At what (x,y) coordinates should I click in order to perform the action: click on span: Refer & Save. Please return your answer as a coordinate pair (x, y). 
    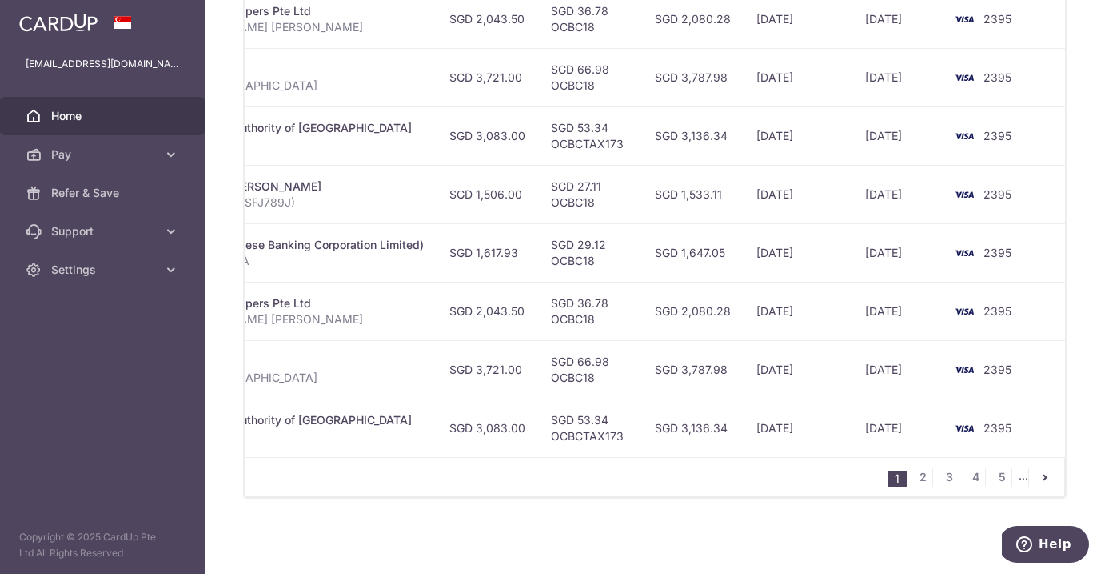
    Looking at the image, I should click on (104, 193).